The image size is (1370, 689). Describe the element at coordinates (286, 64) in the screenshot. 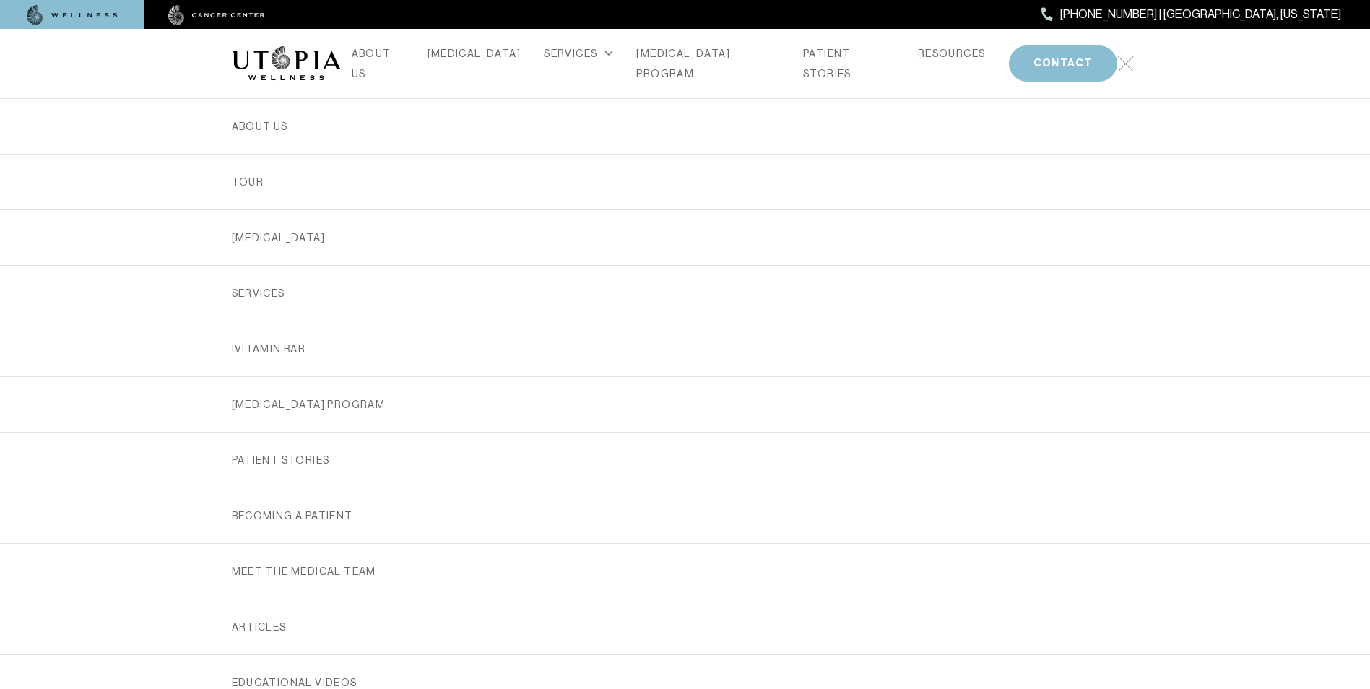

I see `img: logo` at that location.